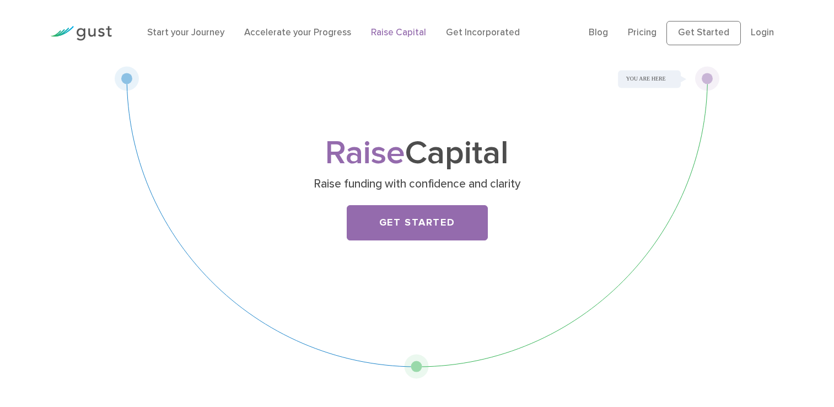 This screenshot has width=834, height=407. I want to click on a: Pricing, so click(642, 33).